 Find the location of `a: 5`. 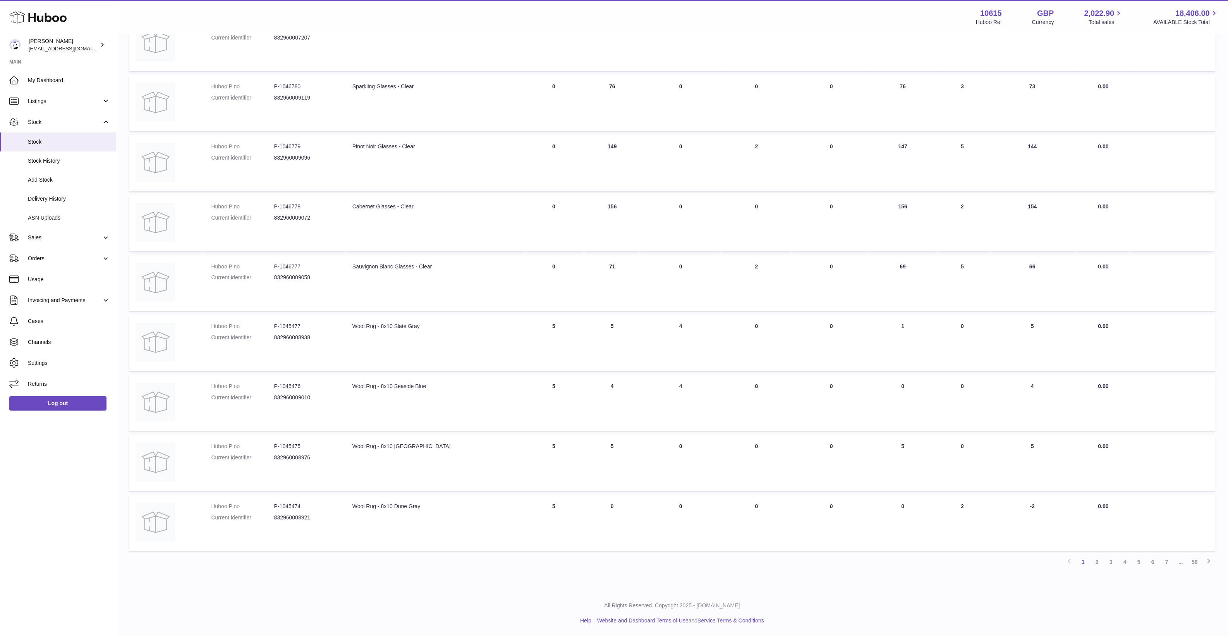

a: 5 is located at coordinates (1139, 562).